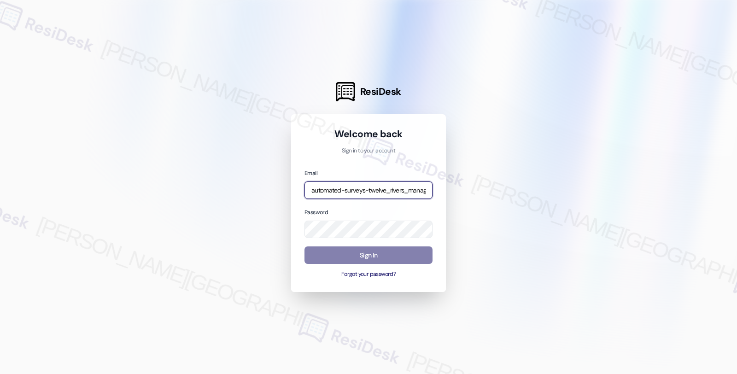 This screenshot has height=374, width=737. I want to click on button: Sign In, so click(368, 255).